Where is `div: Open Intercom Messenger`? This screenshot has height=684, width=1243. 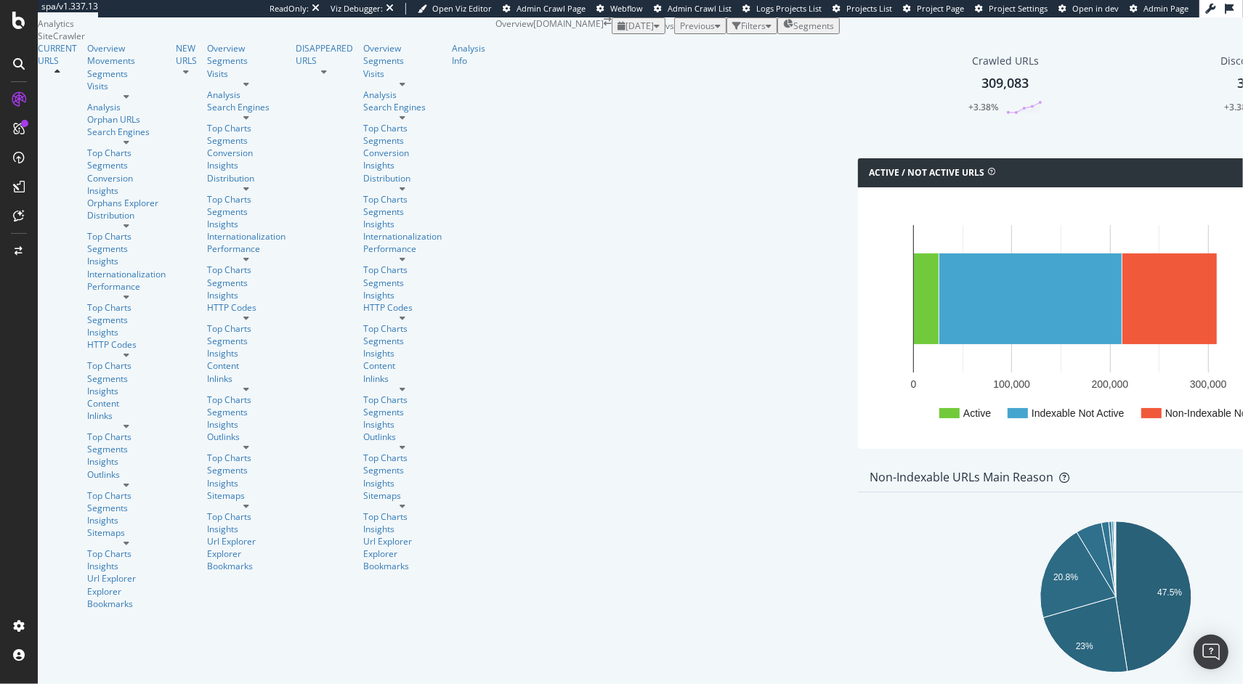
div: Open Intercom Messenger is located at coordinates (1211, 653).